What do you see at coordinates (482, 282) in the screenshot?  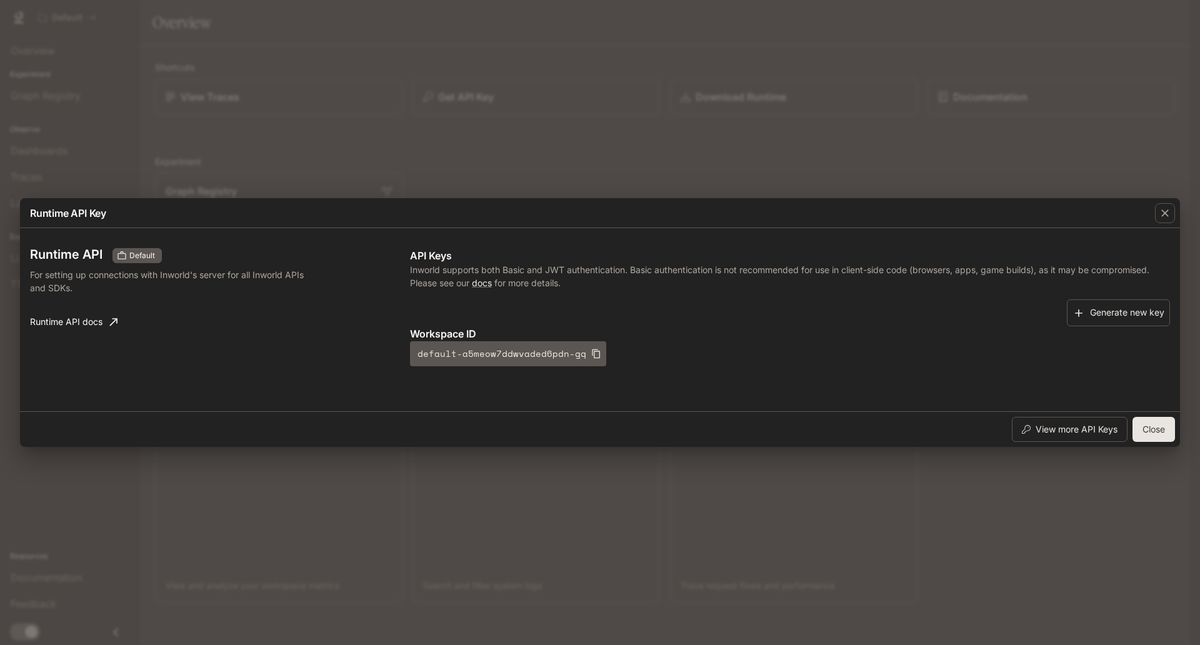 I see `a: docs` at bounding box center [482, 282].